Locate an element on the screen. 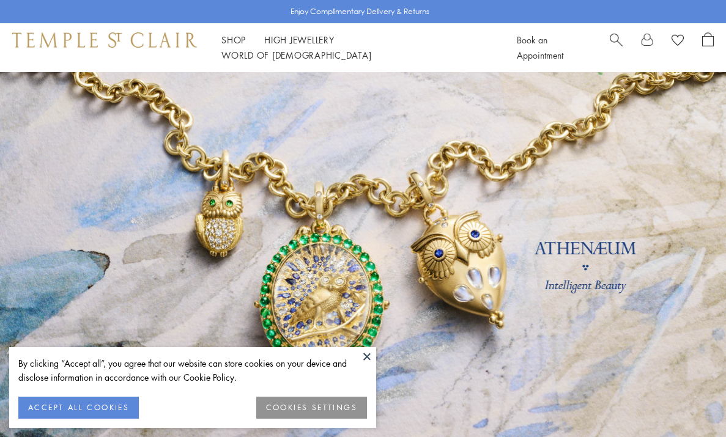 The image size is (726, 437). button: COOKIES SETTINGS is located at coordinates (311, 408).